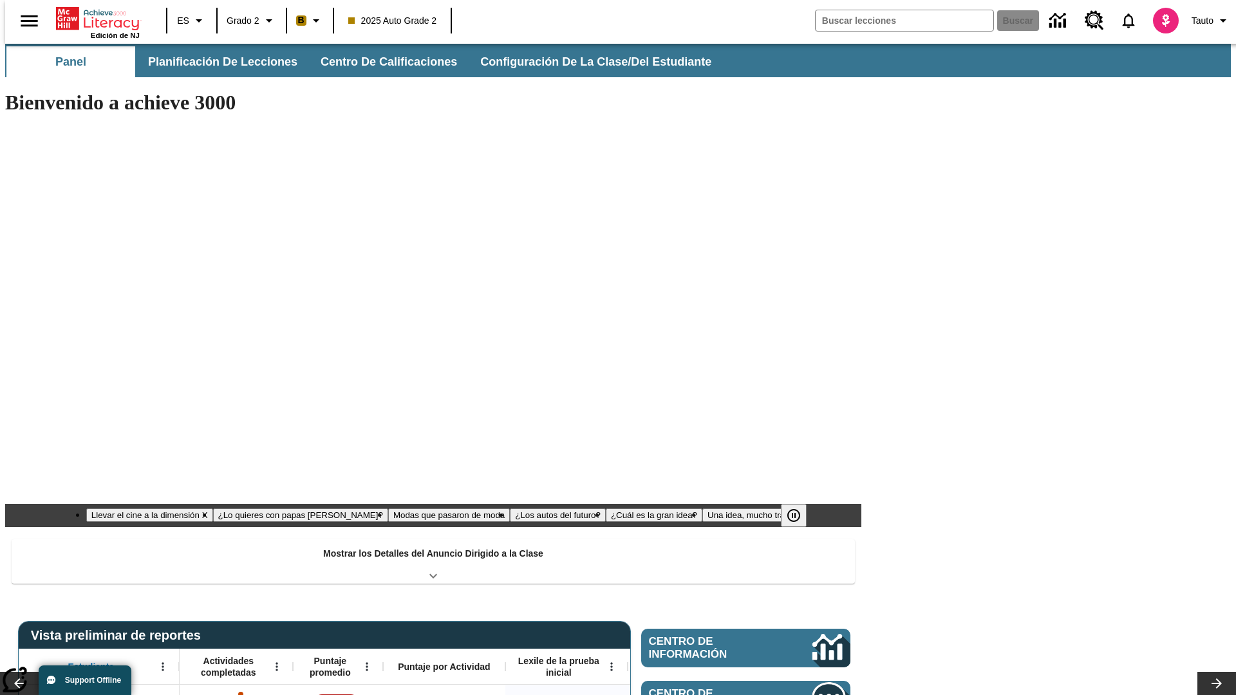 The width and height of the screenshot is (1236, 695). I want to click on a: Notificaciones, so click(1128, 21).